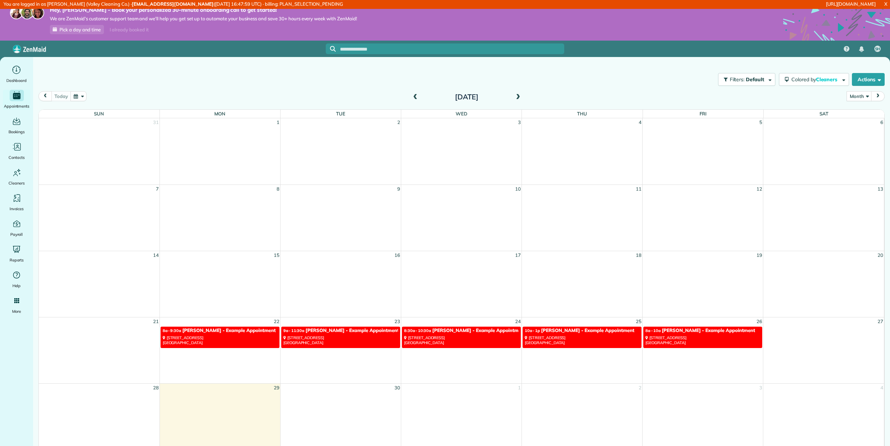 This screenshot has width=890, height=446. I want to click on button: Colored byCleaners, so click(814, 79).